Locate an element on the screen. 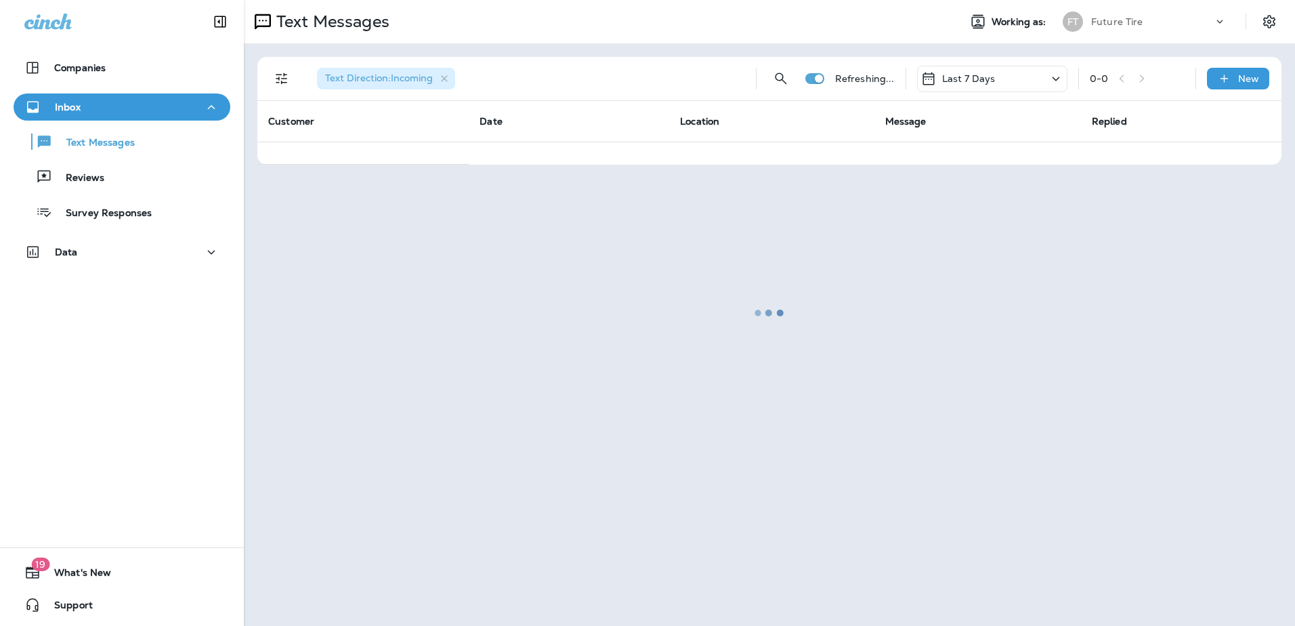 This screenshot has height=626, width=1295. p: New is located at coordinates (1248, 79).